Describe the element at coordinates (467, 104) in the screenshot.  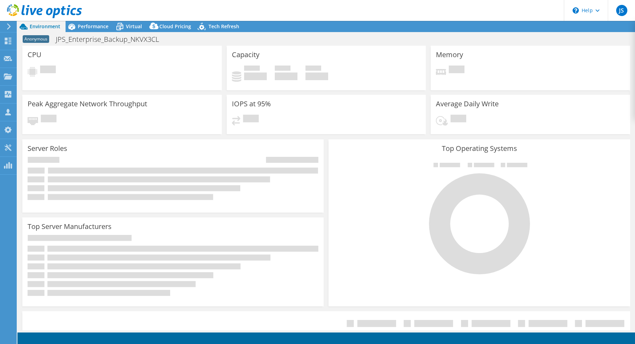
I see `h3: Average Daily Write` at that location.